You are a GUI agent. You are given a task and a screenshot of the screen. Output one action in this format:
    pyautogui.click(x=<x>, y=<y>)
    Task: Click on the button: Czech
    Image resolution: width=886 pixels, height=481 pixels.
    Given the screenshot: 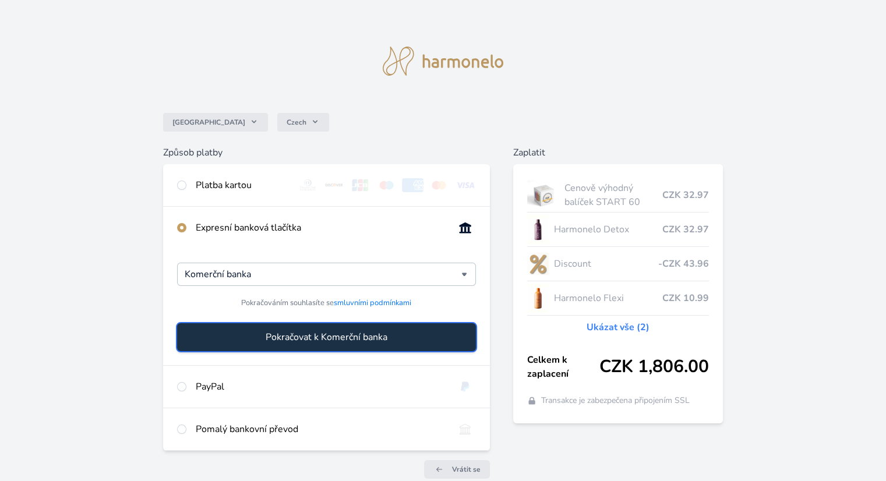 What is the action you would take?
    pyautogui.click(x=303, y=122)
    